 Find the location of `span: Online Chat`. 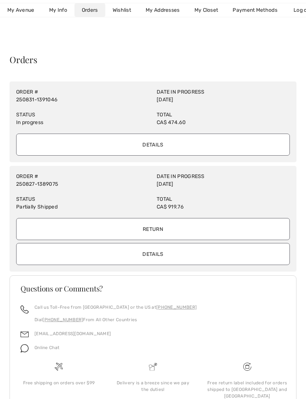

span: Online Chat is located at coordinates (47, 348).